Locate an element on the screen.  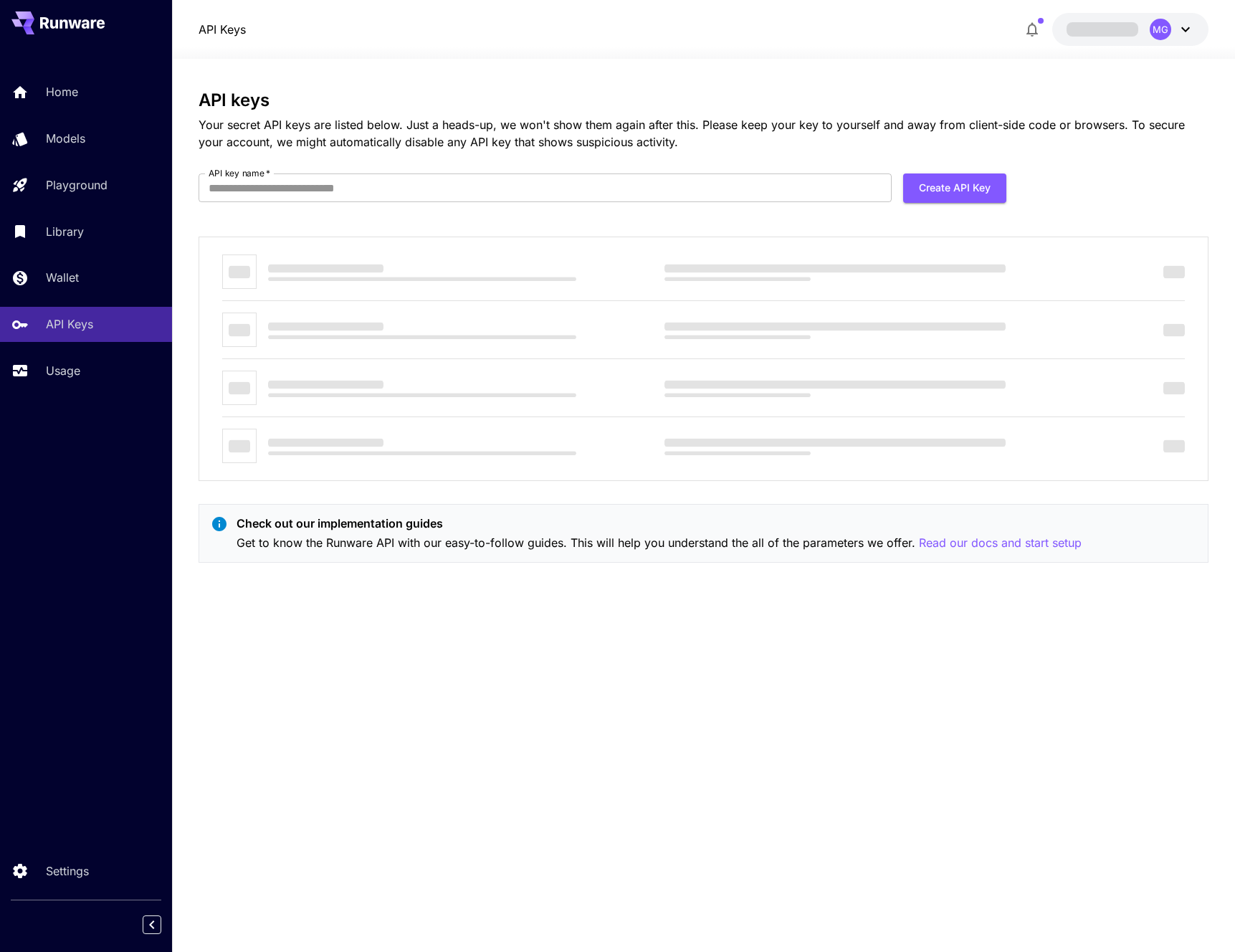
button: MG is located at coordinates (1130, 29).